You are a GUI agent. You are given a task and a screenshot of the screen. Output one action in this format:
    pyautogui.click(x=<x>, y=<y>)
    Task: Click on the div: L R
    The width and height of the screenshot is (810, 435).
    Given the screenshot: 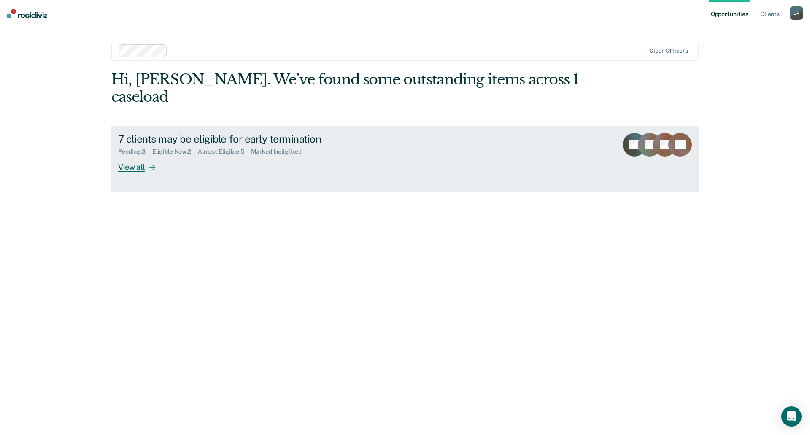 What is the action you would take?
    pyautogui.click(x=796, y=13)
    